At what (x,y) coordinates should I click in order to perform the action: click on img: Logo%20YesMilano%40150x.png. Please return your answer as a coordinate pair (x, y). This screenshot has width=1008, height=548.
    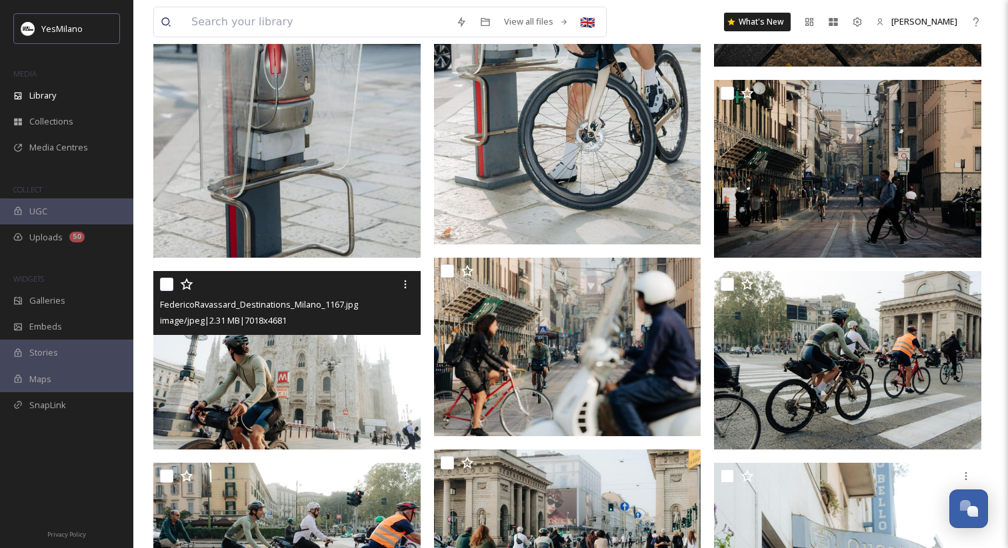
    Looking at the image, I should click on (28, 29).